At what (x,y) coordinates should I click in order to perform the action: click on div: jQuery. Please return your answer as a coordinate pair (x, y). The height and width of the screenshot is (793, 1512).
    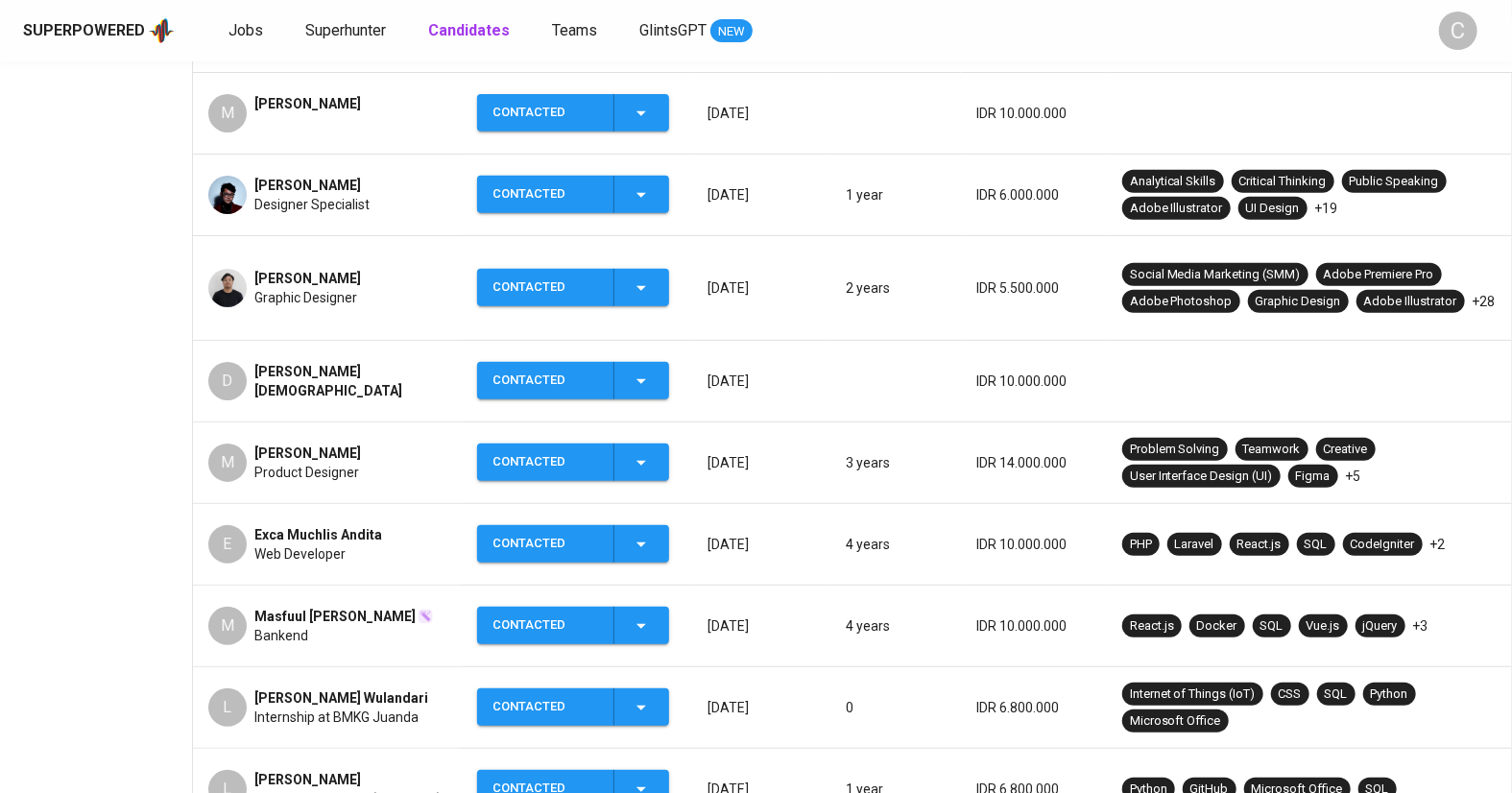
    Looking at the image, I should click on (1381, 626).